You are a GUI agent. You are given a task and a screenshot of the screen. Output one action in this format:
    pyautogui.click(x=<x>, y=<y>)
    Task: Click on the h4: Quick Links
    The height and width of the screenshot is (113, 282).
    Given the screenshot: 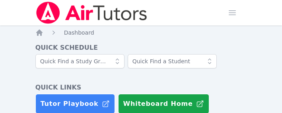 What is the action you would take?
    pyautogui.click(x=141, y=88)
    